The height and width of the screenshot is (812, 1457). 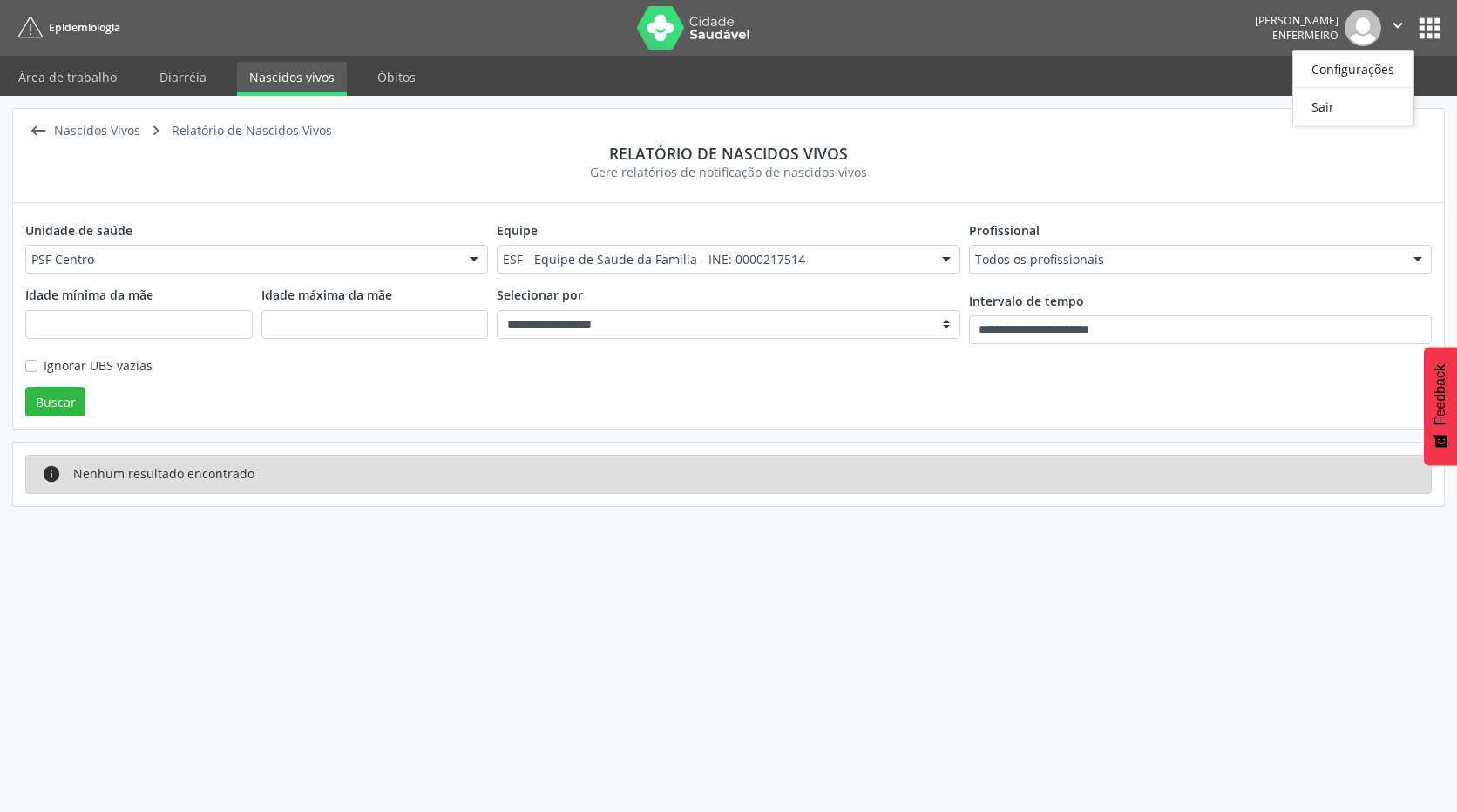 I want to click on label: Ignorar UBS vazias, so click(x=98, y=365).